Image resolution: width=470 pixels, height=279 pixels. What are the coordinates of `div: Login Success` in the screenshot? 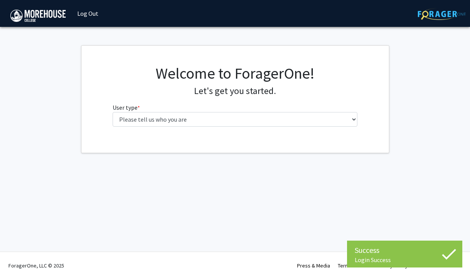 It's located at (405, 260).